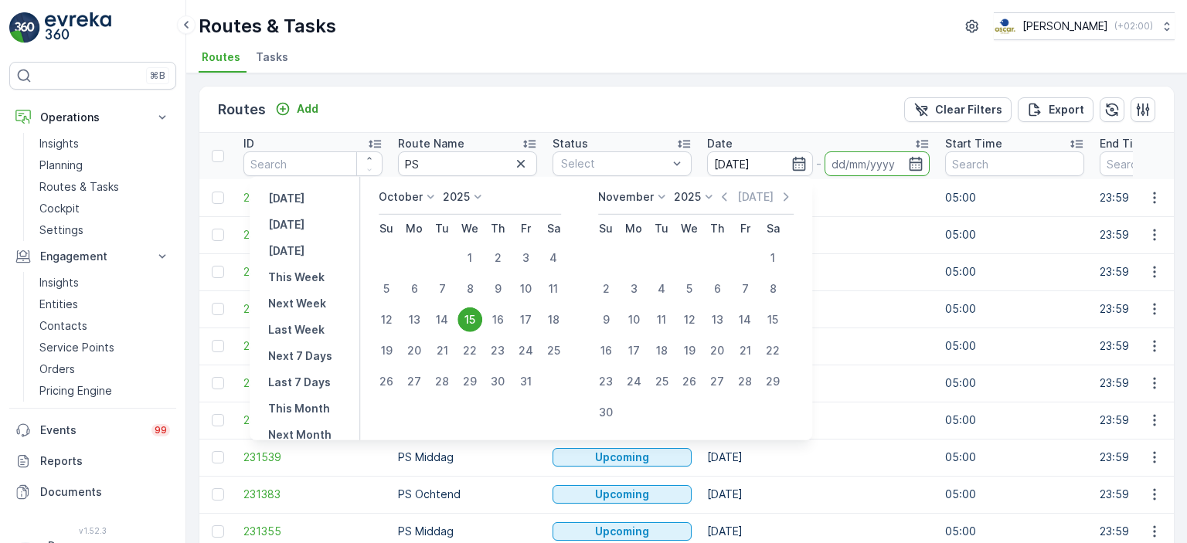 This screenshot has height=543, width=1187. Describe the element at coordinates (1125, 144) in the screenshot. I see `p: End Time` at that location.